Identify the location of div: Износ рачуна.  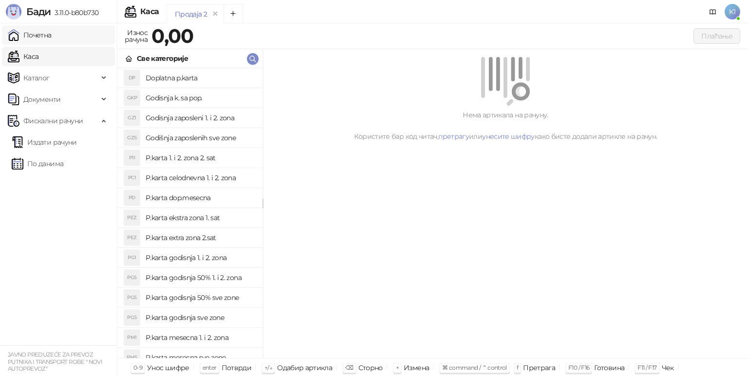
(136, 36).